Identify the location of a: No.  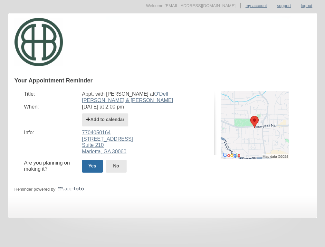
(116, 166).